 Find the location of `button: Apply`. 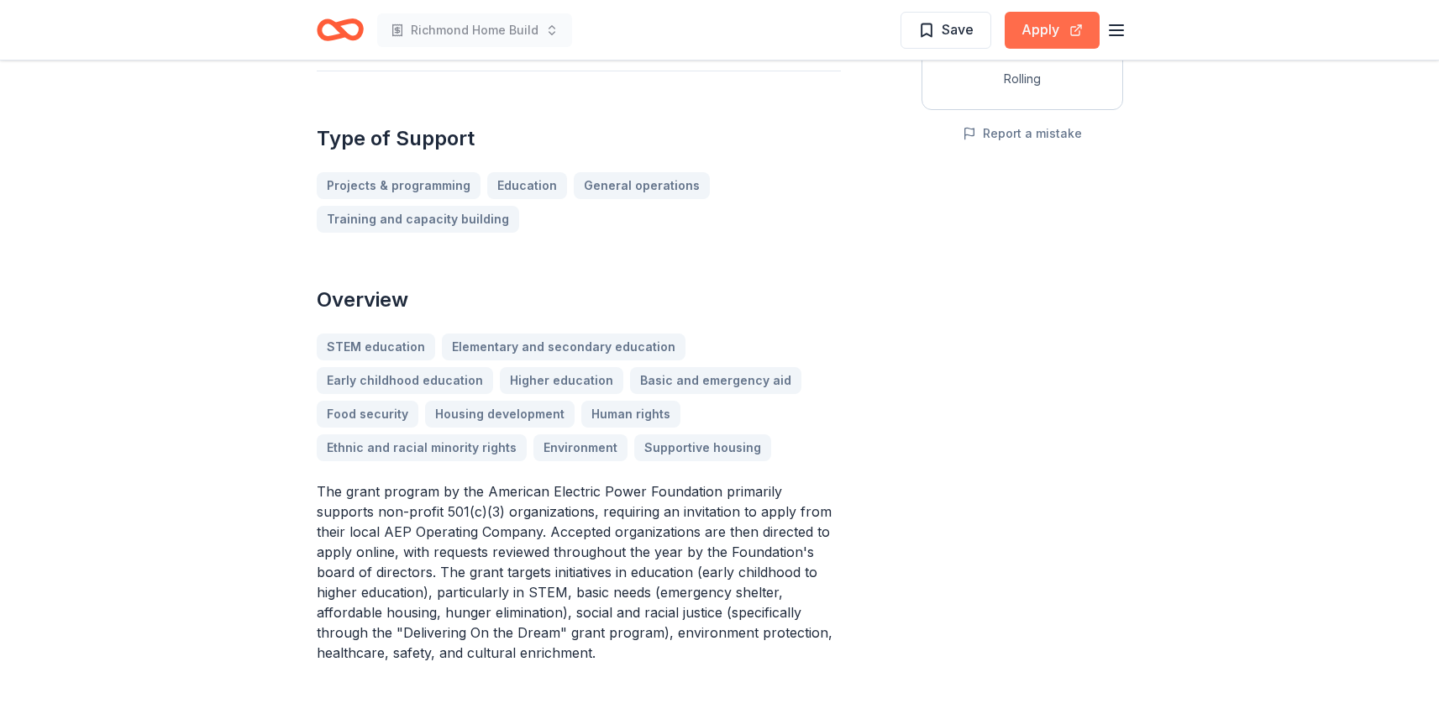

button: Apply is located at coordinates (1051, 30).